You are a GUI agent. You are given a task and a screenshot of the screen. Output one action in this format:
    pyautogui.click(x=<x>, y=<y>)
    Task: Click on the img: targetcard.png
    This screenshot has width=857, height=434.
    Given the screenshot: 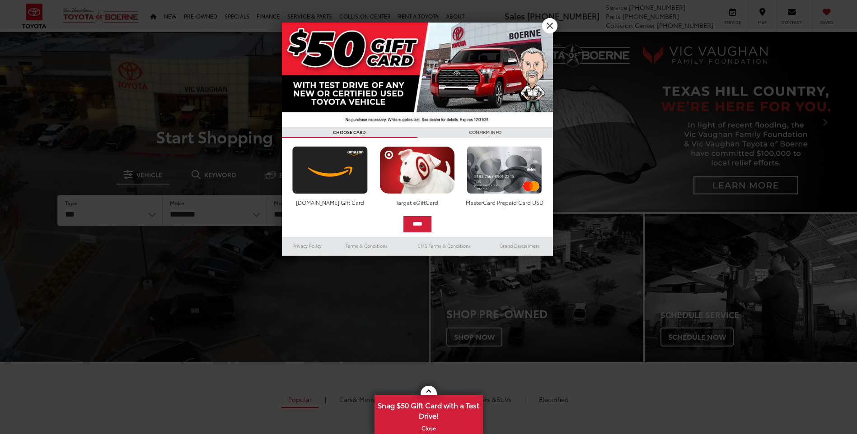 What is the action you would take?
    pyautogui.click(x=417, y=170)
    